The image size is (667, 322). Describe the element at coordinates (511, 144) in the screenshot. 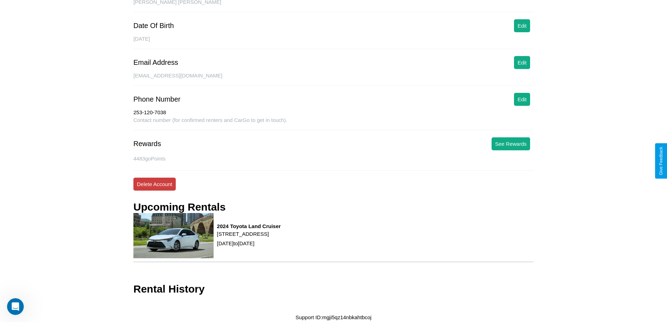

I see `button: See Rewards` at that location.